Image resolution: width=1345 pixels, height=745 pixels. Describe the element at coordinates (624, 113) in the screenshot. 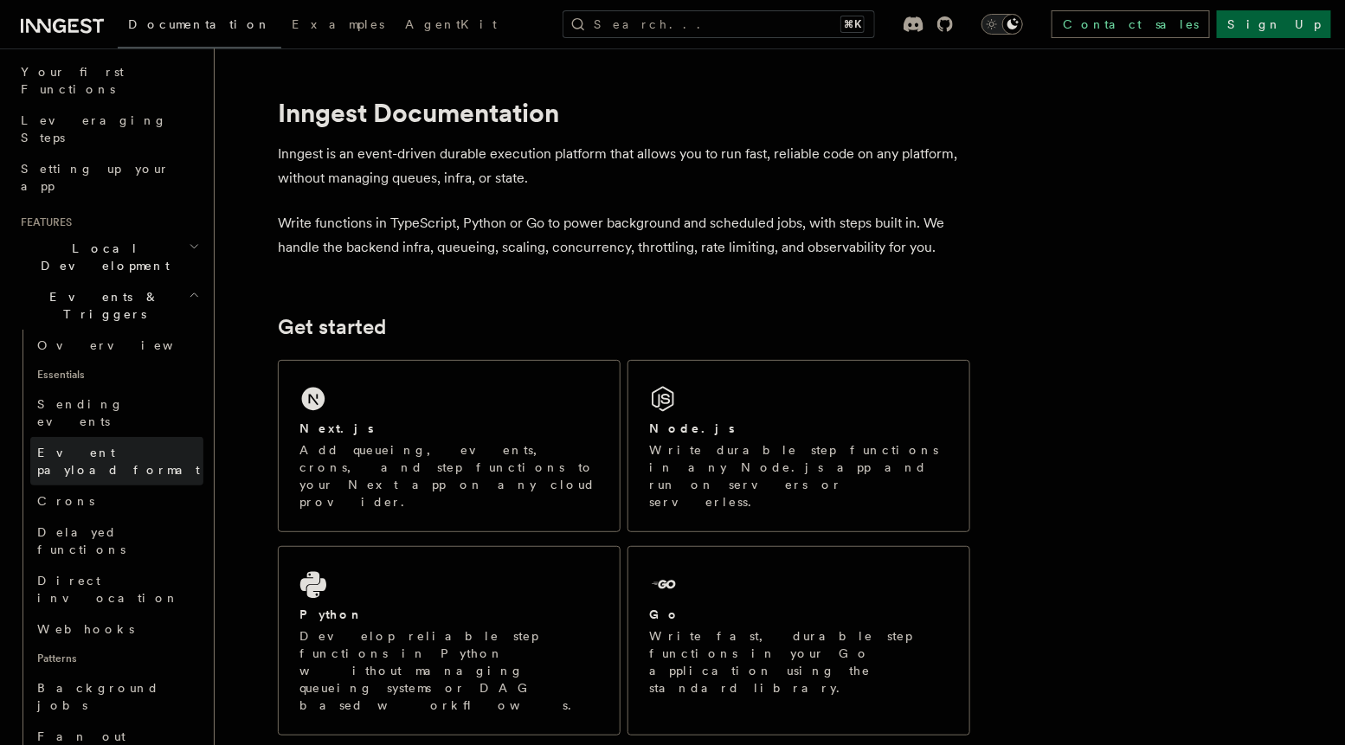

I see `h1: Inngest Documentation` at that location.